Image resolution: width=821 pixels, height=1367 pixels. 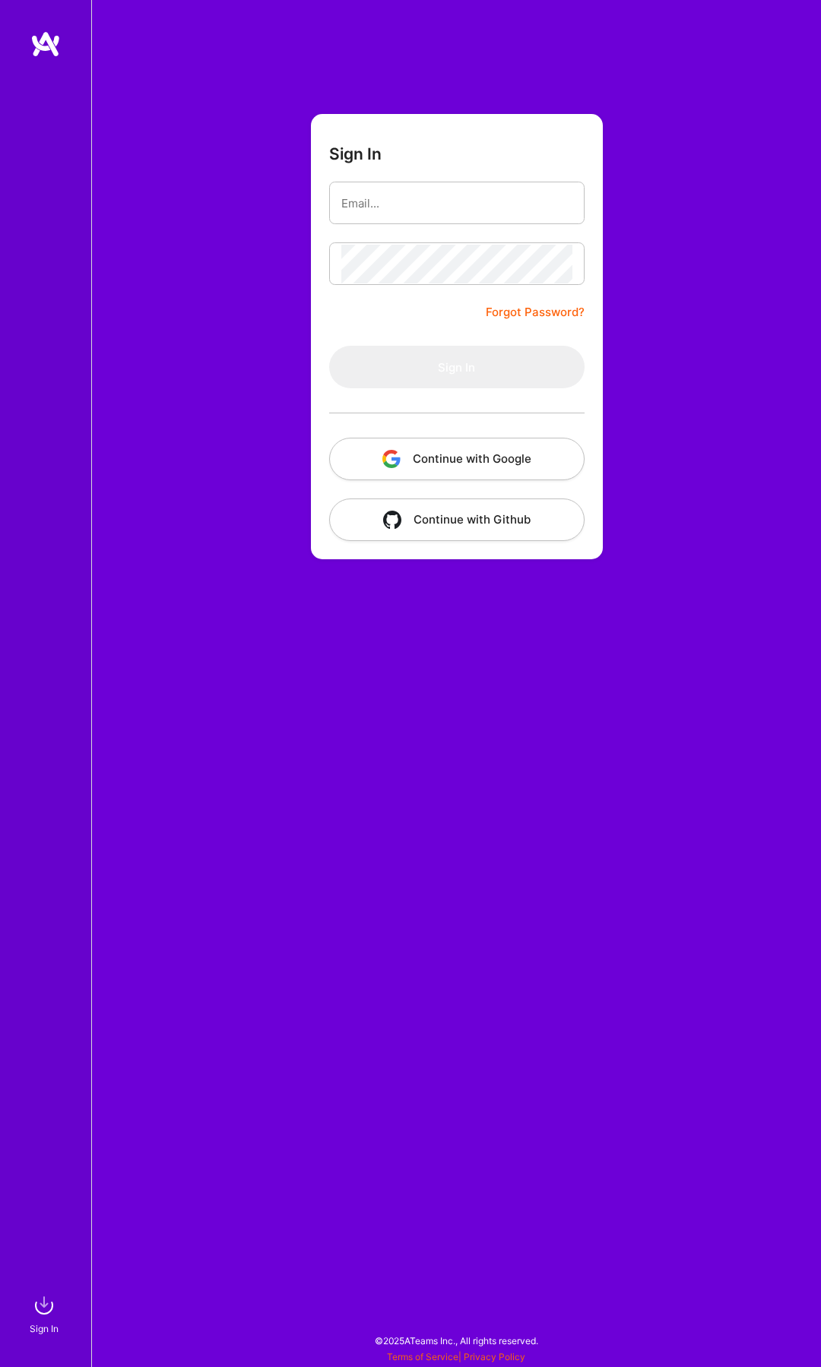 What do you see at coordinates (46, 1313) in the screenshot?
I see `a: sign inSign In` at bounding box center [46, 1313].